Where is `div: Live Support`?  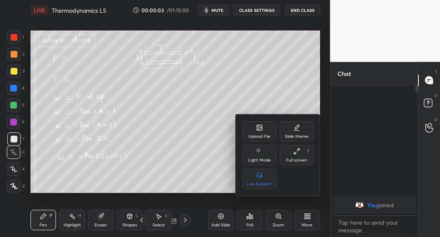
div: Live Support is located at coordinates (260, 184).